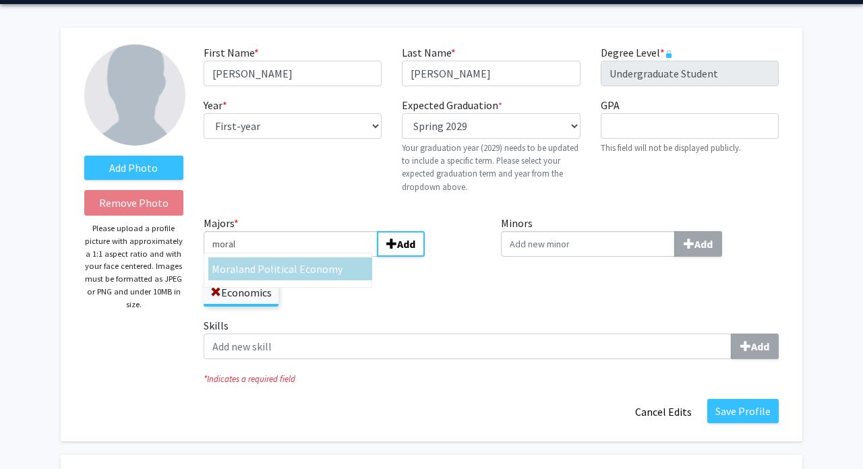  Describe the element at coordinates (134, 266) in the screenshot. I see `p: Please upload a profile picture with approximately a 1:1 aspect ratio and with your face centered...` at that location.